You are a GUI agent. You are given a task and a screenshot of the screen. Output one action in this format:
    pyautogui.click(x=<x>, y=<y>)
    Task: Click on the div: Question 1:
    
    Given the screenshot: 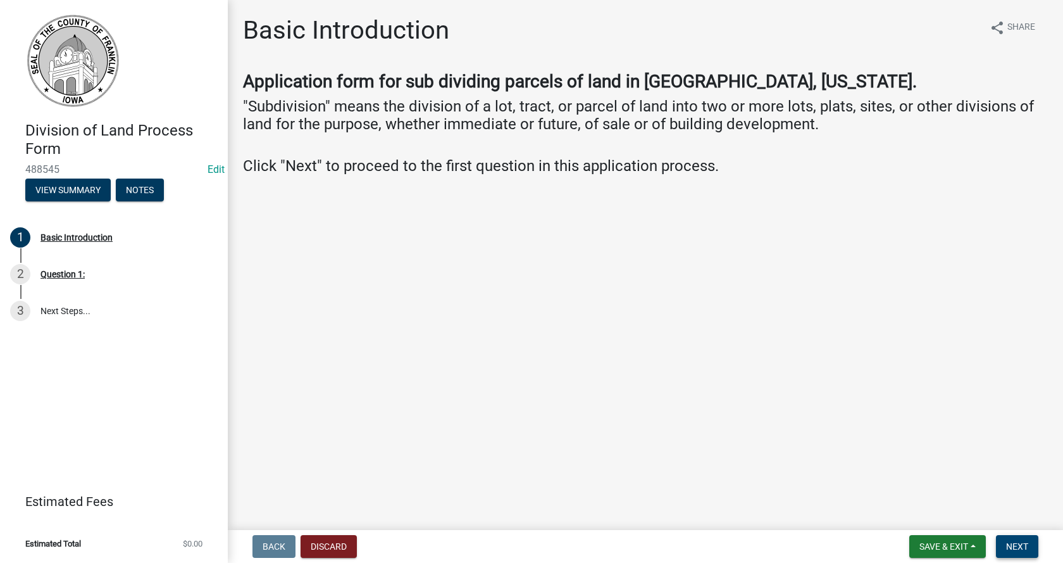 What is the action you would take?
    pyautogui.click(x=63, y=274)
    